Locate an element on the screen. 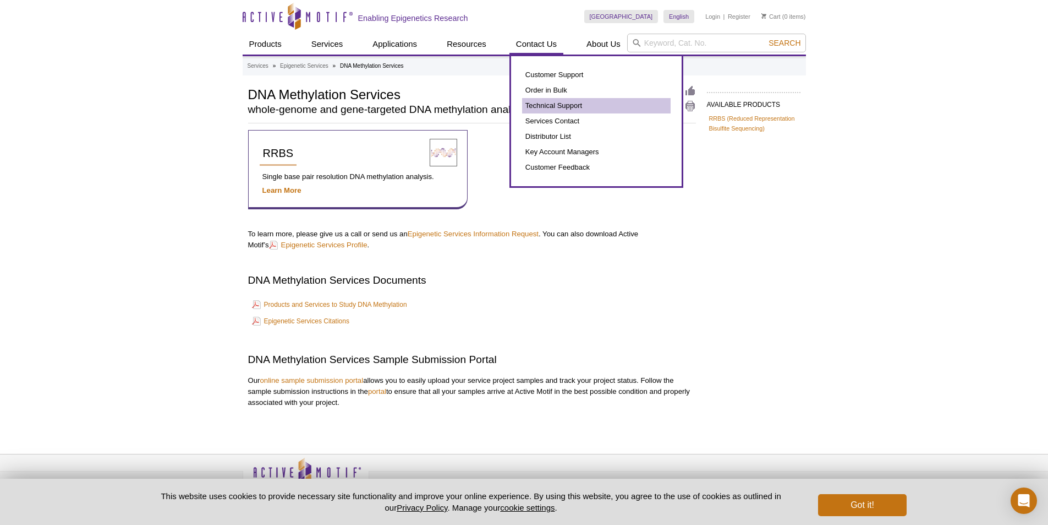 The height and width of the screenshot is (525, 1048). a: Epigenetic Services Information Request is located at coordinates (473, 233).